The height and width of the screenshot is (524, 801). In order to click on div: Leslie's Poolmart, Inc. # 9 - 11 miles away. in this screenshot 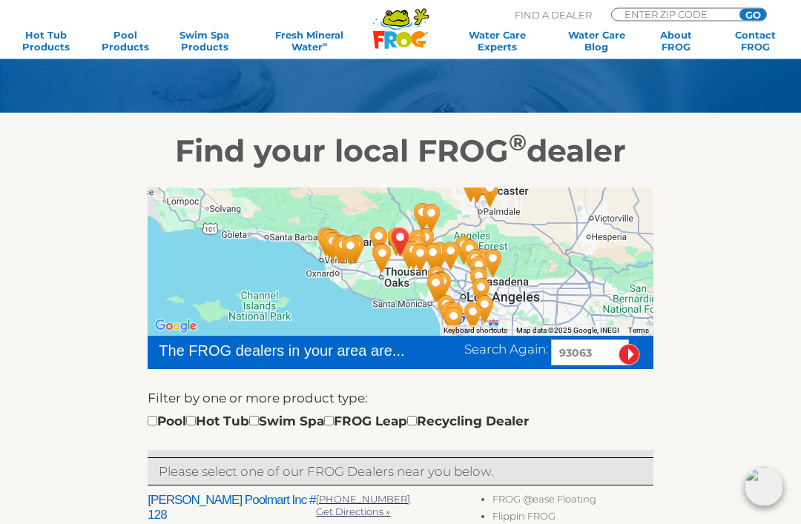, I will do `click(421, 259)`.